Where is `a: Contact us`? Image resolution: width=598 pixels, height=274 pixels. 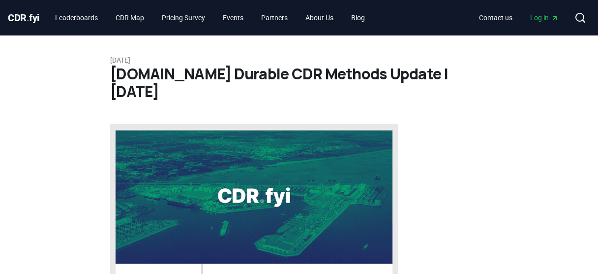 a: Contact us is located at coordinates (496, 18).